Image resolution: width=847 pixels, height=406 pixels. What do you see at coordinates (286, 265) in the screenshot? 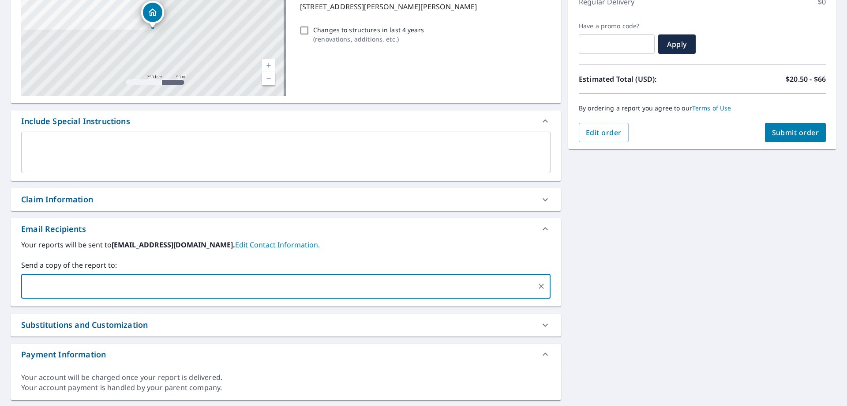
I see `label: Send a copy of the report to:` at bounding box center [286, 265].